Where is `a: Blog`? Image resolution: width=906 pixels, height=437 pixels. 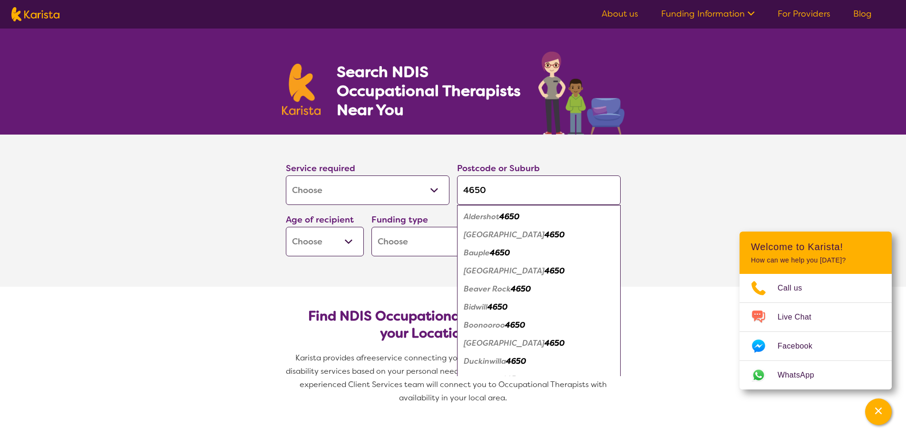
a: Blog is located at coordinates (862, 14).